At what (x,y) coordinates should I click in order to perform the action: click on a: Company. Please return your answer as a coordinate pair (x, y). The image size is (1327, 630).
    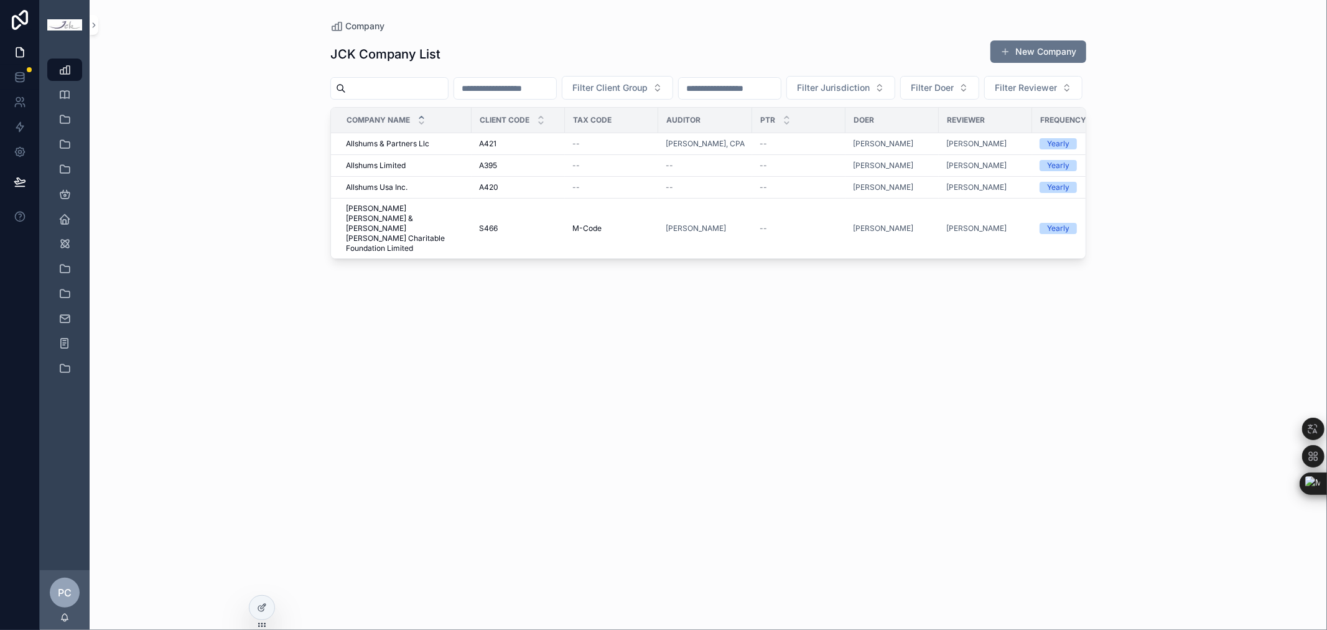
    Looking at the image, I should click on (357, 26).